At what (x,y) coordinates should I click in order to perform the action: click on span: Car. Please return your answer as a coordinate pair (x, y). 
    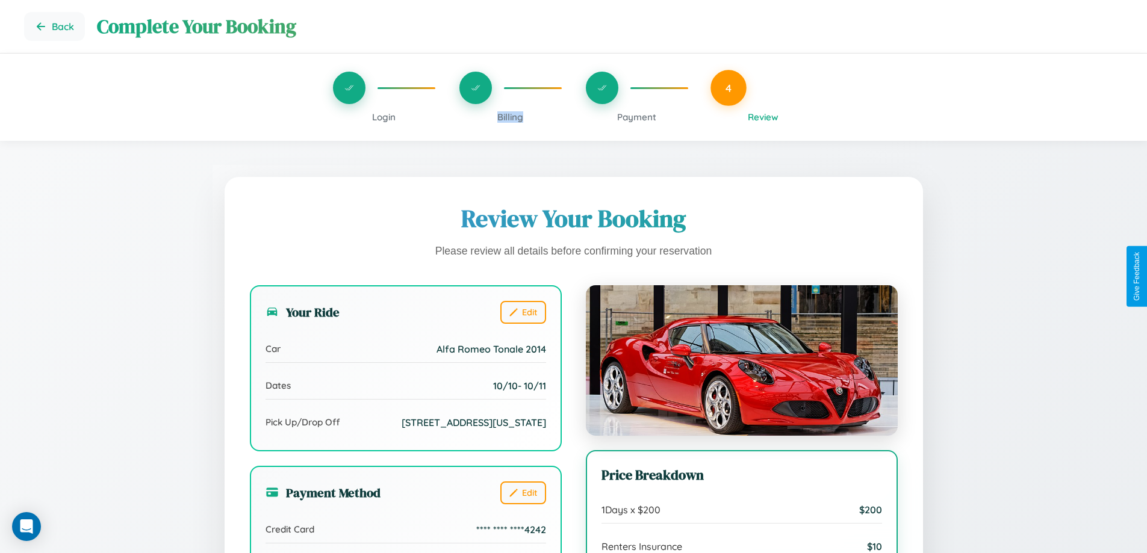
    Looking at the image, I should click on (273, 349).